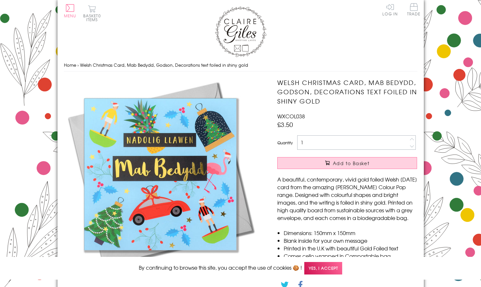  Describe the element at coordinates (240, 65) in the screenshot. I see `nav: breadcrumbs` at that location.